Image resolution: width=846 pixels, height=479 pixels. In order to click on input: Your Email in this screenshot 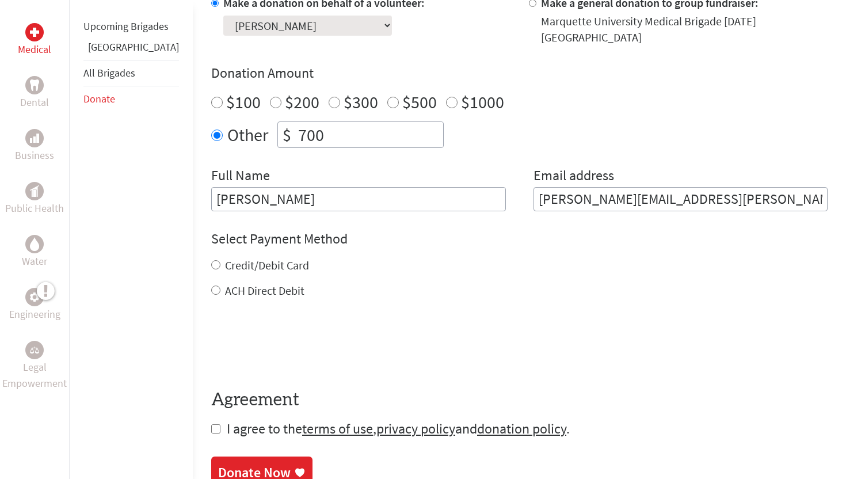, I will do `click(681, 199)`.